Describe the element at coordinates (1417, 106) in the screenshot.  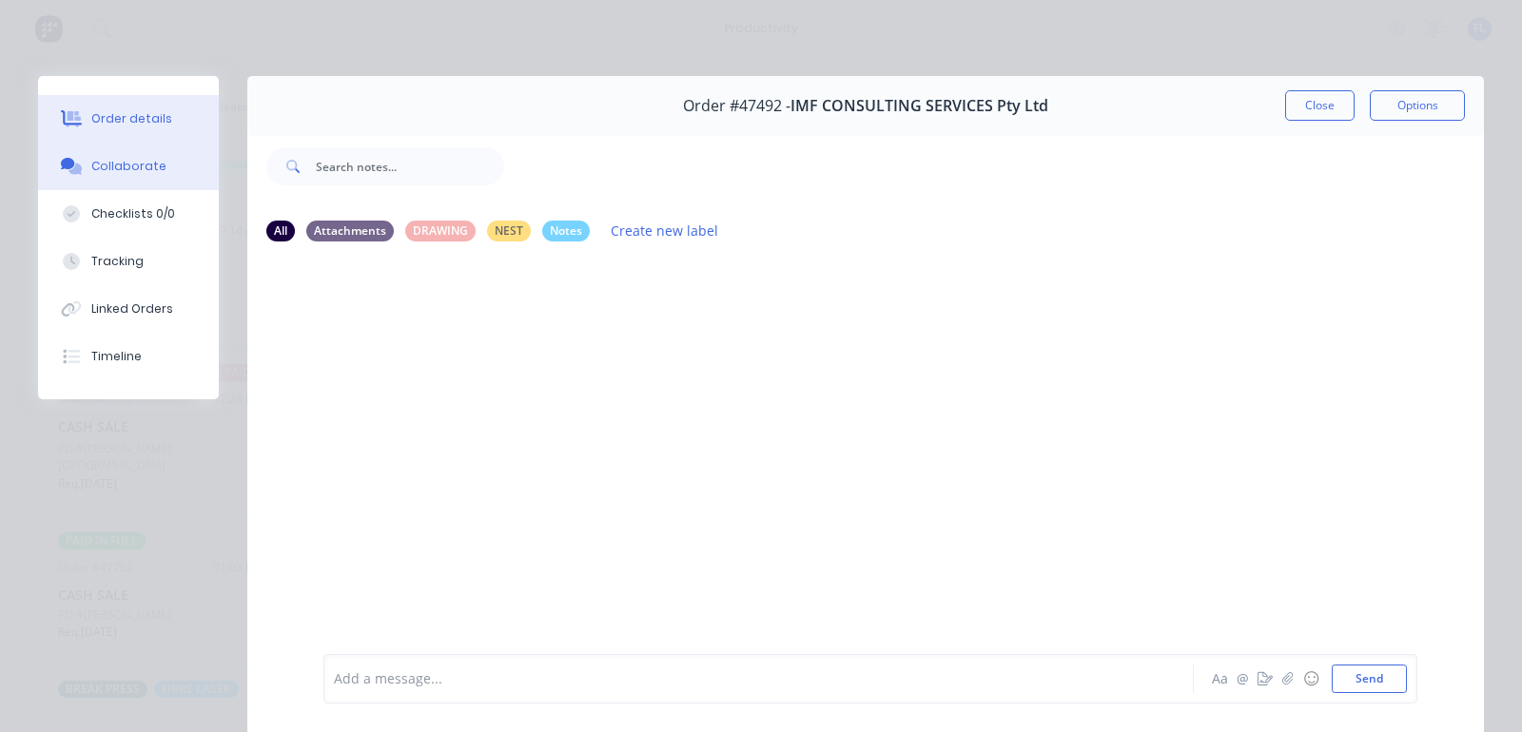
I see `button: Options` at that location.